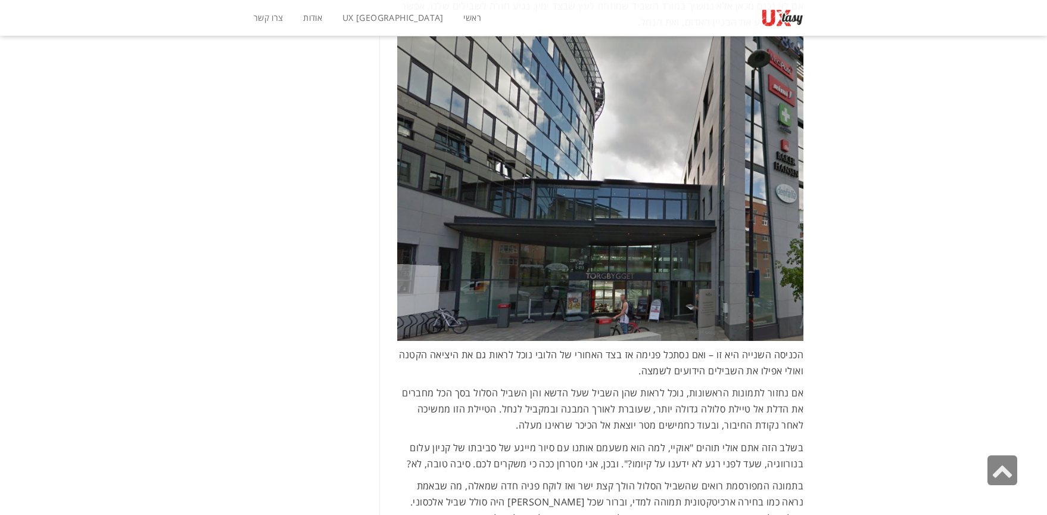  What do you see at coordinates (605, 455) in the screenshot?
I see `span: בשלב הזה אתם אולי תוהים "אוקיי, למה הוא משעמם אותנו עם סיור מייגע של סביבתו של קניון עלום בנורווג...` at bounding box center [605, 455].